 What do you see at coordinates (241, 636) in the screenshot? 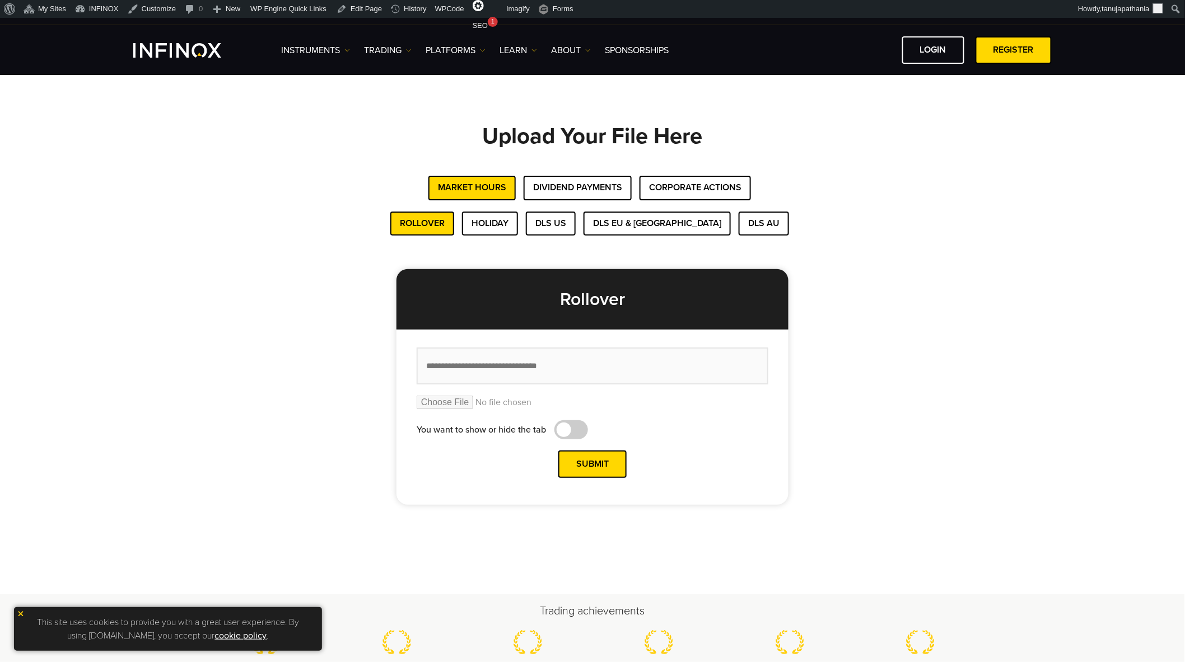
I see `a: cookie policy` at bounding box center [241, 636].